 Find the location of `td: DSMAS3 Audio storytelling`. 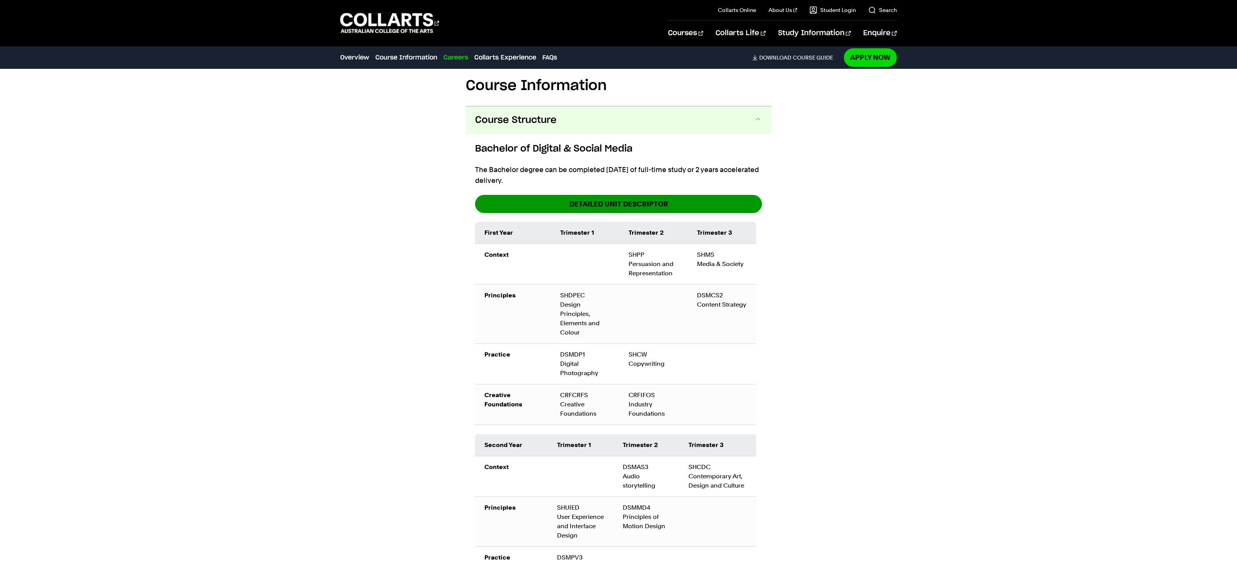

td: DSMAS3 Audio storytelling is located at coordinates (646, 476).